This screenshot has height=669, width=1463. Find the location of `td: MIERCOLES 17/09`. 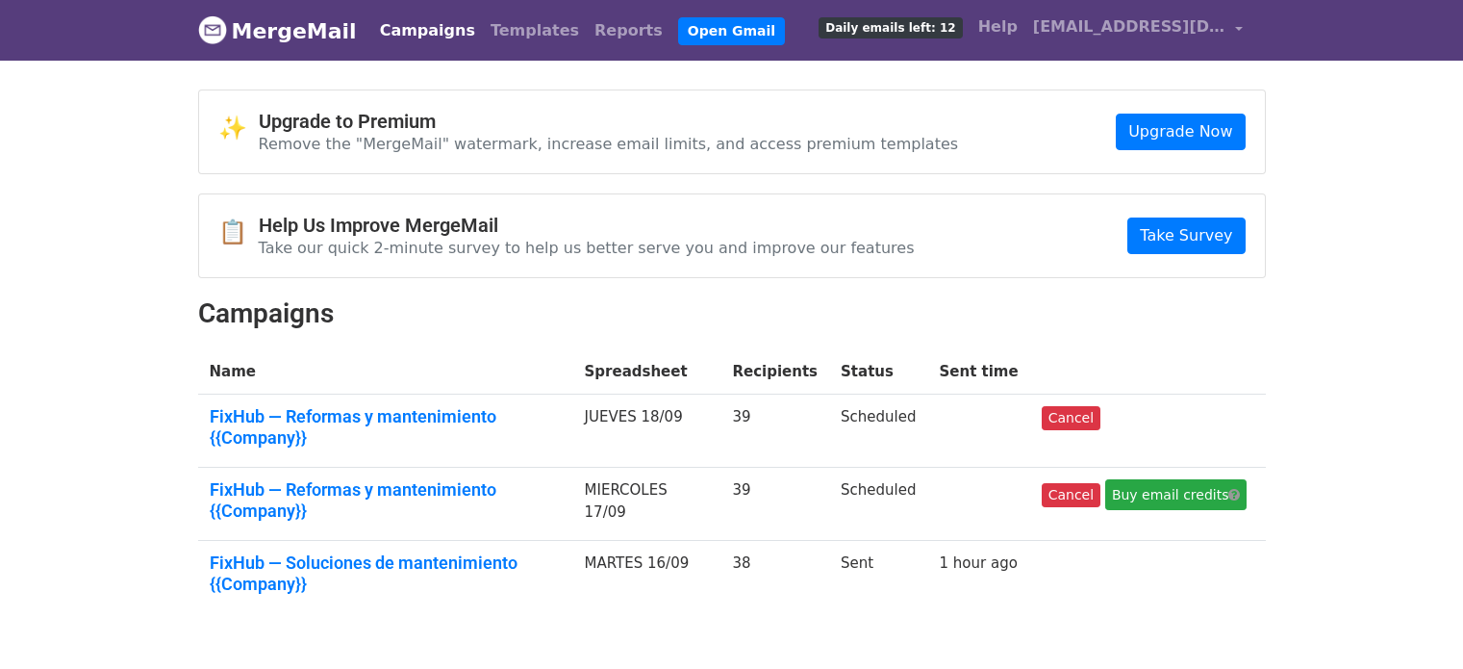

td: MIERCOLES 17/09 is located at coordinates (647, 504).